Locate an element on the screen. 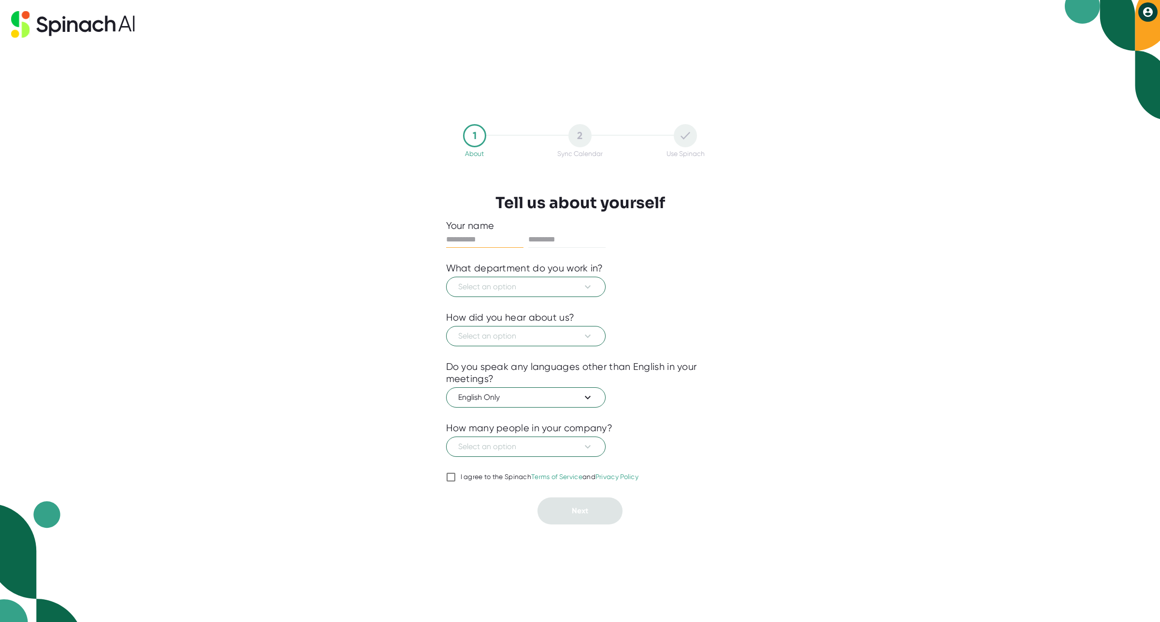  div: Sync Calendar is located at coordinates (580, 154).